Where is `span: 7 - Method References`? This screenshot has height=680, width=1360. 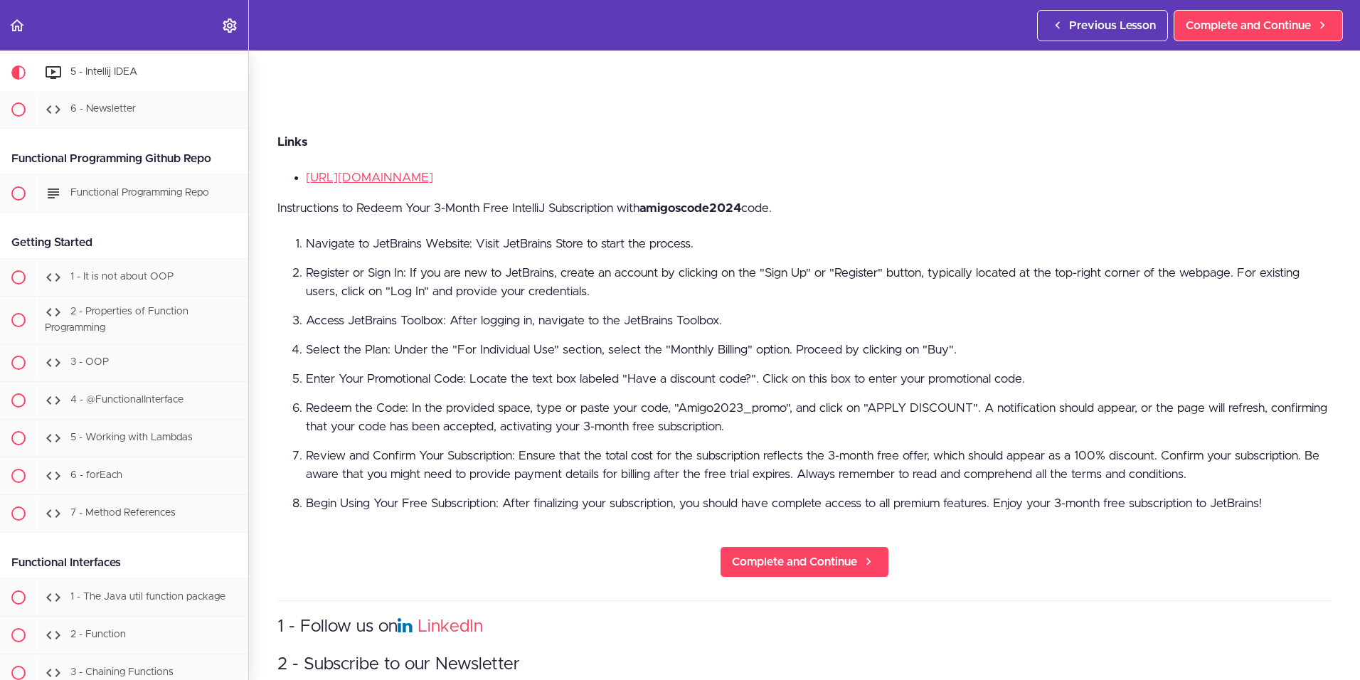 span: 7 - Method References is located at coordinates (123, 513).